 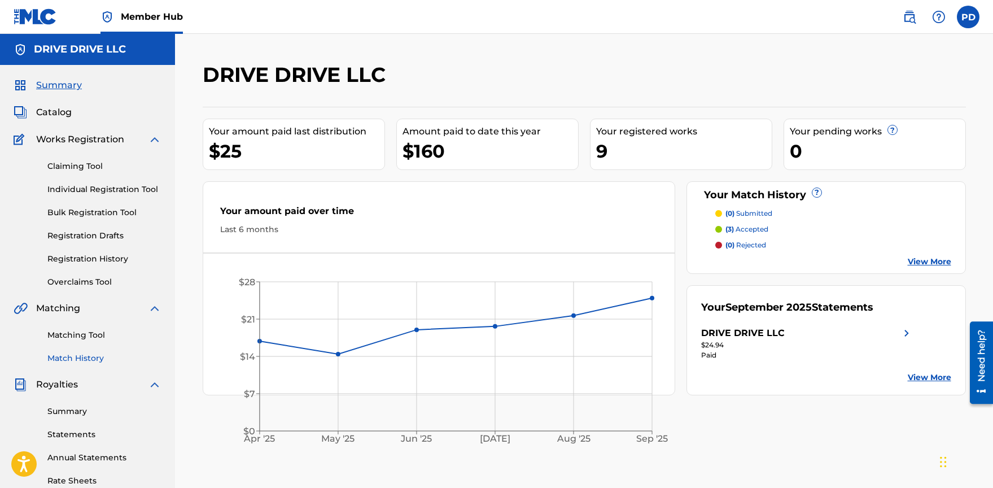 I want to click on tspan: Sep '25, so click(x=652, y=439).